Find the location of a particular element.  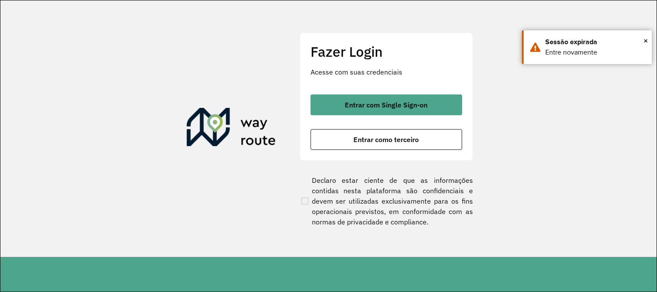

h2: Fazer Login is located at coordinates (387, 52).